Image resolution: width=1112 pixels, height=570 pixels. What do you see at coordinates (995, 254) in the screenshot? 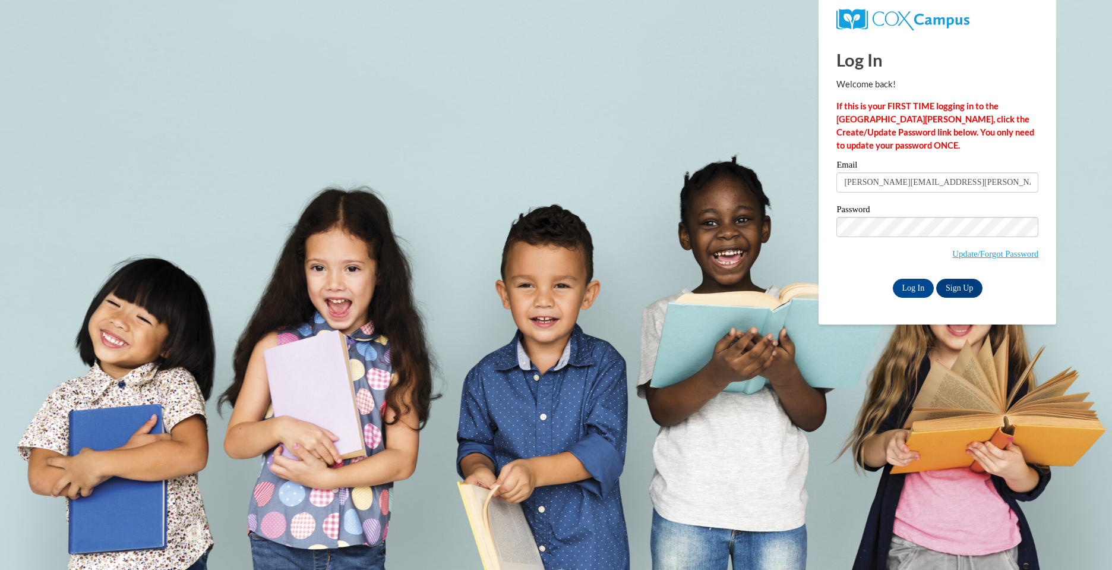
I see `a: Update/Forgot Password` at bounding box center [995, 254].